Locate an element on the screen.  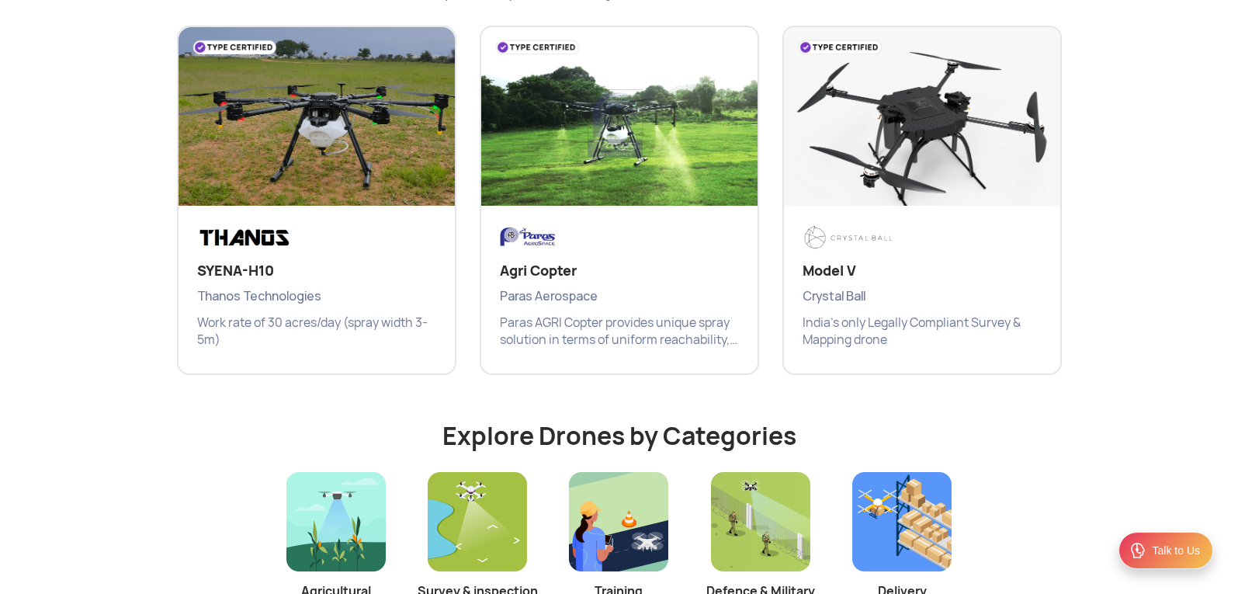
img: Delivery is located at coordinates (902, 521).